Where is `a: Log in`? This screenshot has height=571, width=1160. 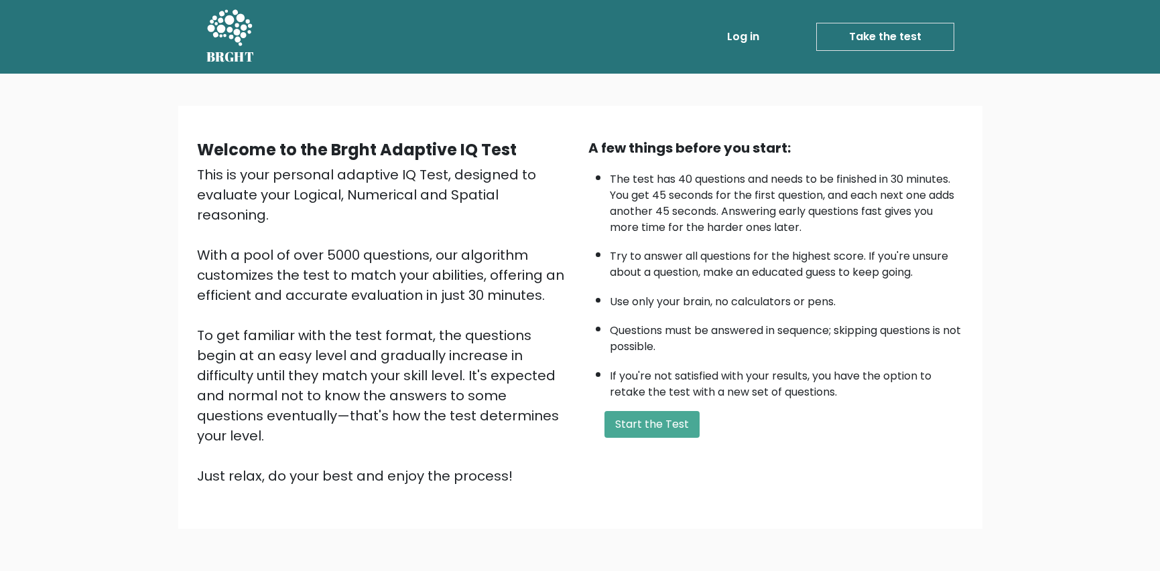 a: Log in is located at coordinates (743, 37).